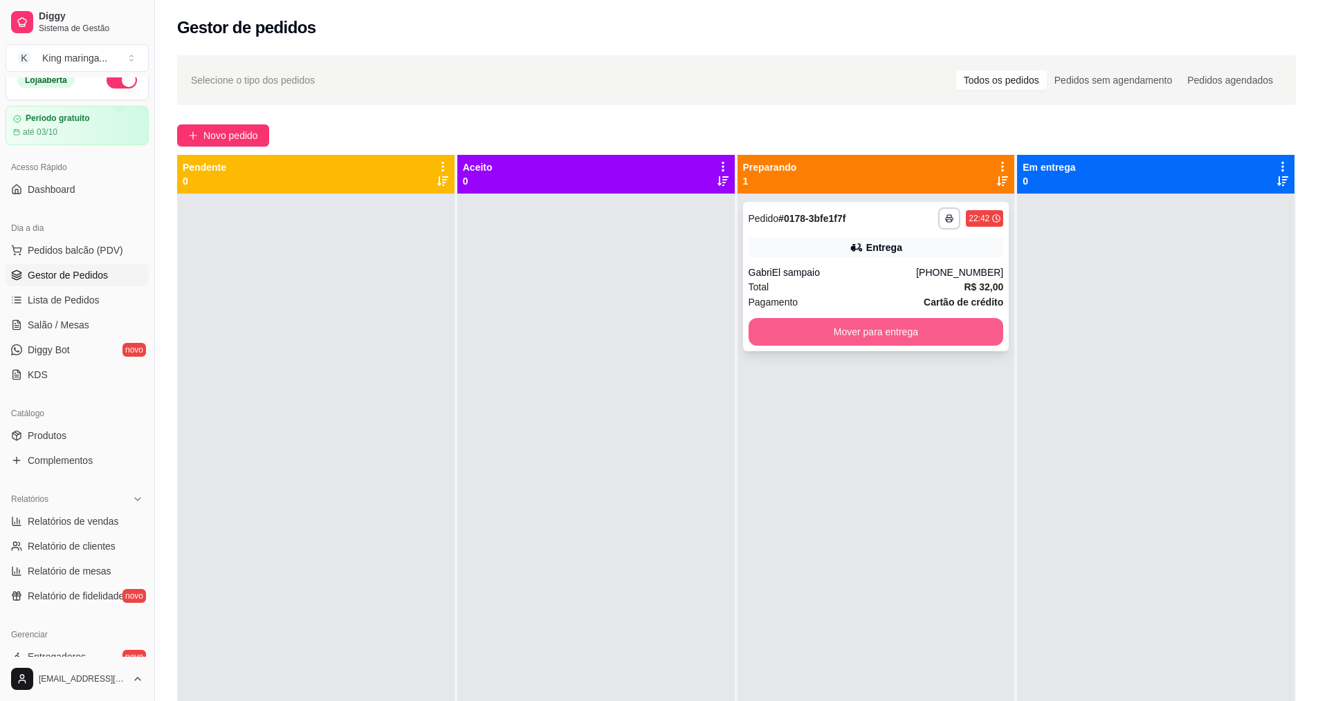 This screenshot has width=1318, height=701. I want to click on button: Novo pedido, so click(223, 136).